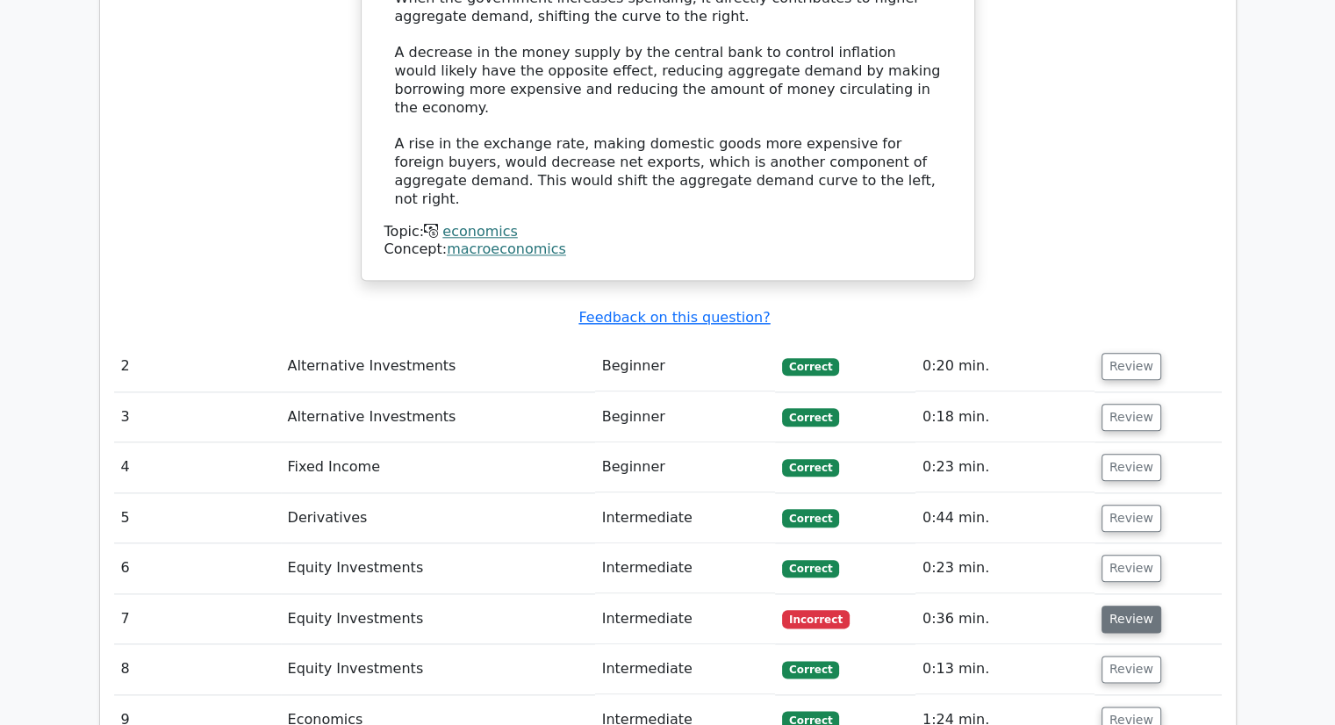 The height and width of the screenshot is (725, 1335). Describe the element at coordinates (506, 248) in the screenshot. I see `a: macroeconomics` at that location.